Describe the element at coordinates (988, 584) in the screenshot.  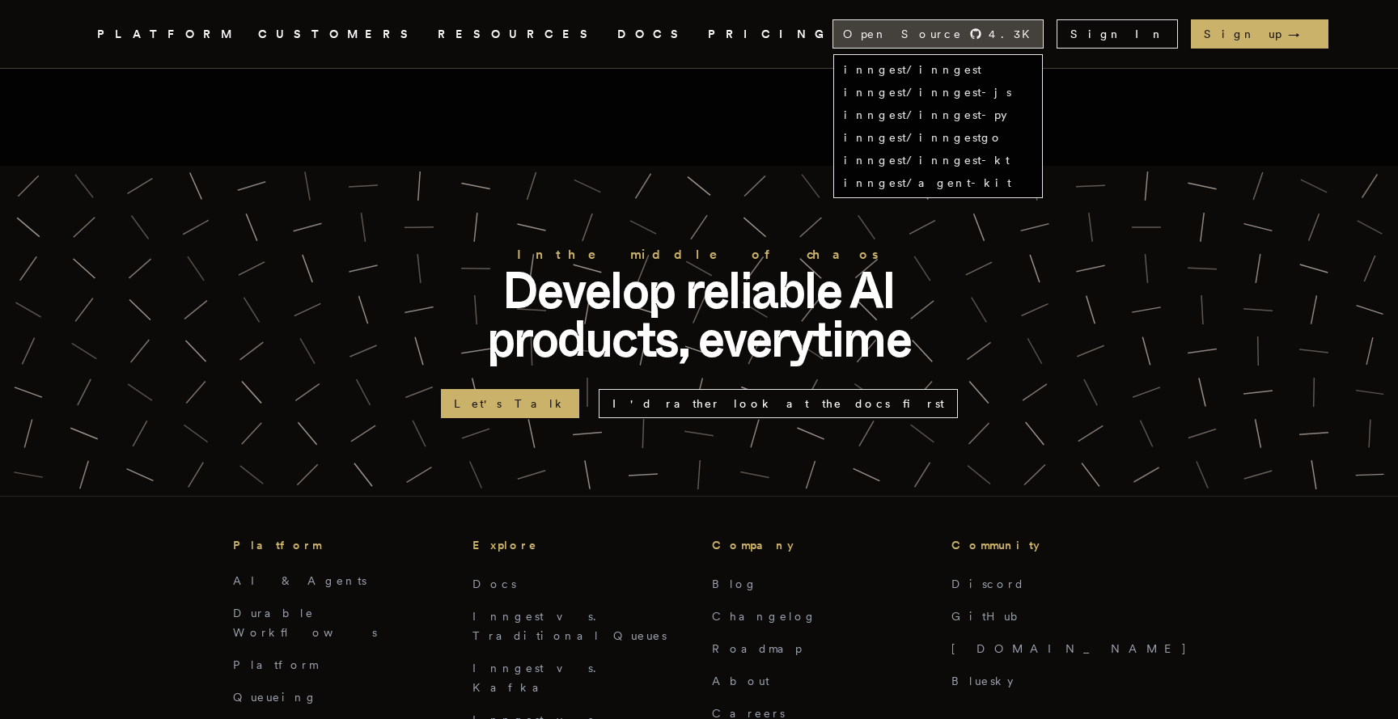
I see `a: Discord` at that location.